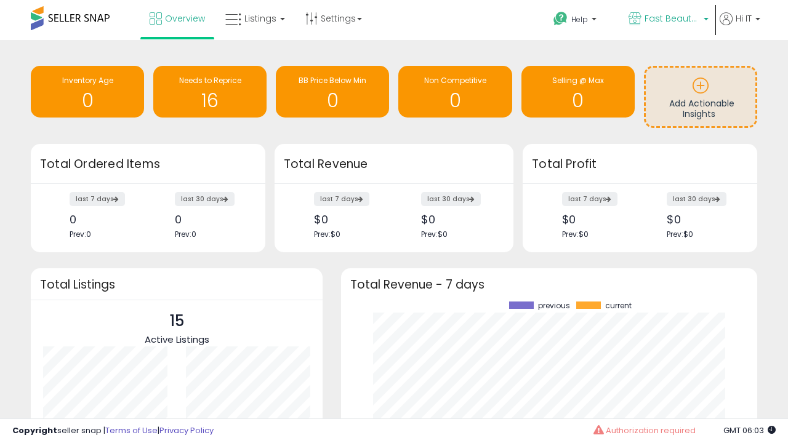  I want to click on a: BB Price Below Min 0, so click(333, 92).